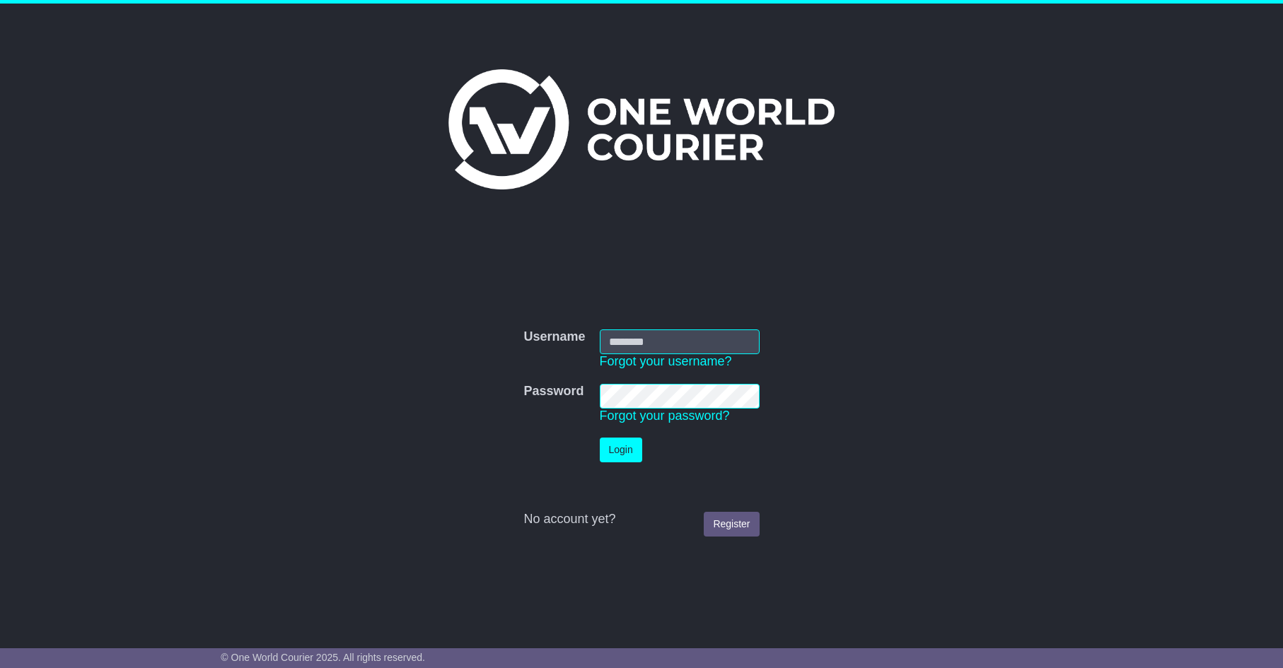 The image size is (1283, 668). What do you see at coordinates (553, 392) in the screenshot?
I see `label: Password` at bounding box center [553, 392].